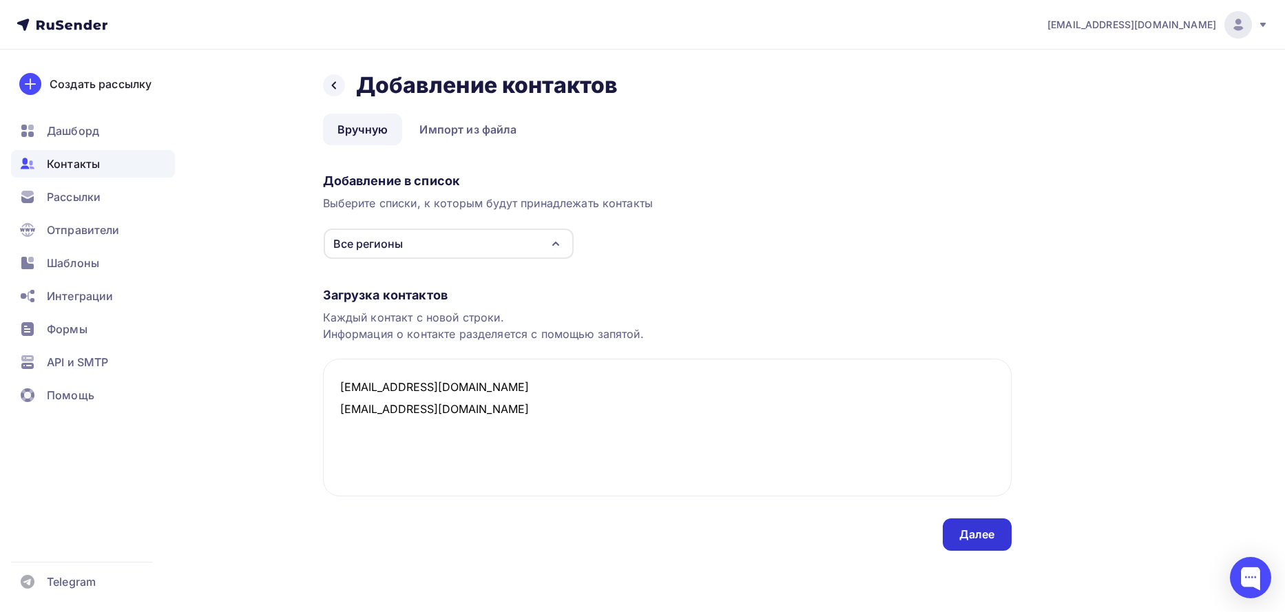 This screenshot has height=612, width=1285. What do you see at coordinates (667, 203) in the screenshot?
I see `div: Выберите списки, к которым будут принадлежать контакты` at bounding box center [667, 203].